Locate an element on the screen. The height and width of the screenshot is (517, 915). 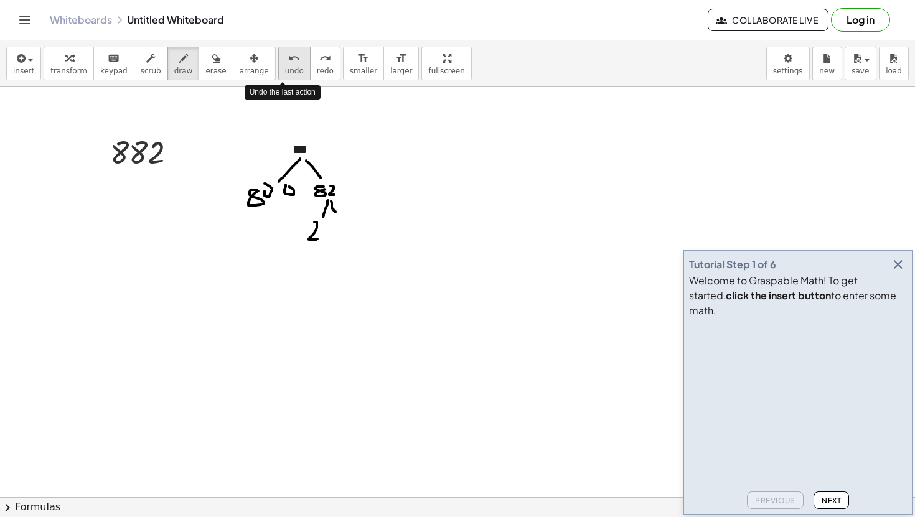
button: insert is located at coordinates (24, 64).